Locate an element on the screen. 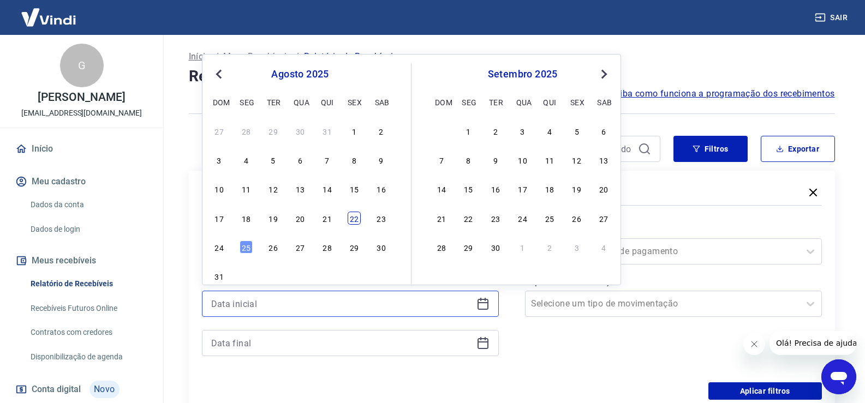 The image size is (865, 403). p: Meus Recebíveis is located at coordinates (257, 57).